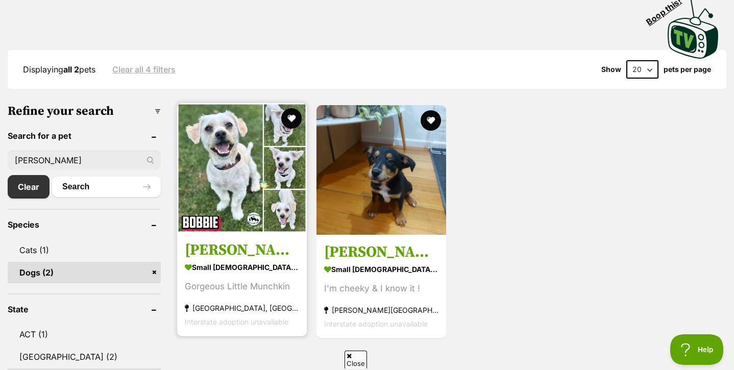 The image size is (734, 370). I want to click on a: Clear, so click(29, 187).